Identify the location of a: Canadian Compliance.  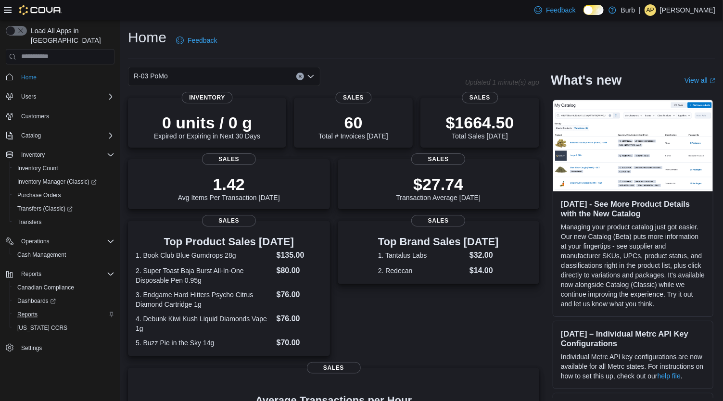
(46, 288).